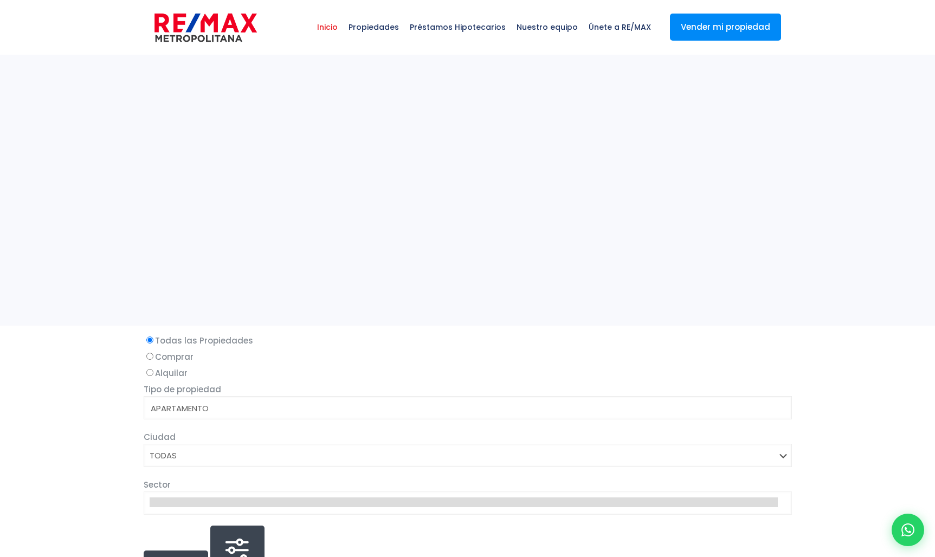  I want to click on span: Sector, so click(157, 485).